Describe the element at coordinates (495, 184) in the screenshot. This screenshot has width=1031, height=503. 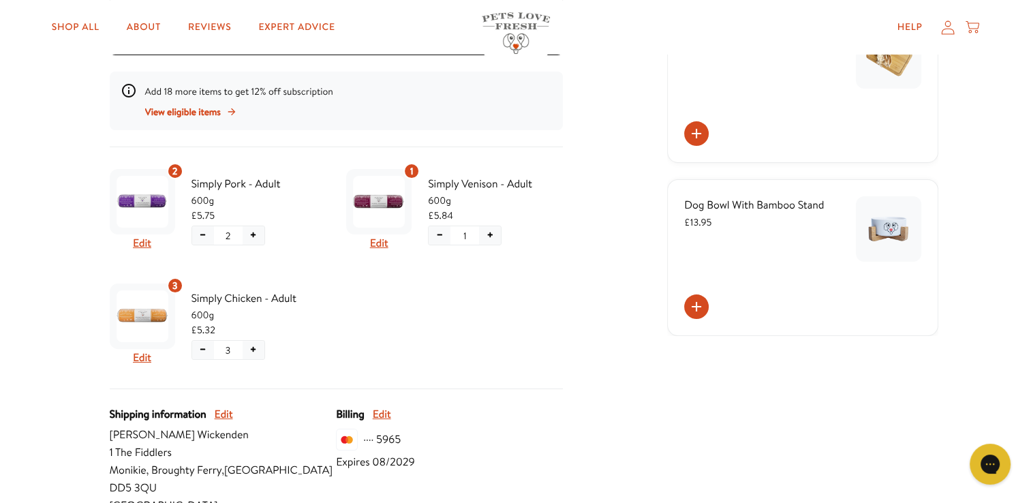
I see `span: Simply Venison - Adult` at that location.